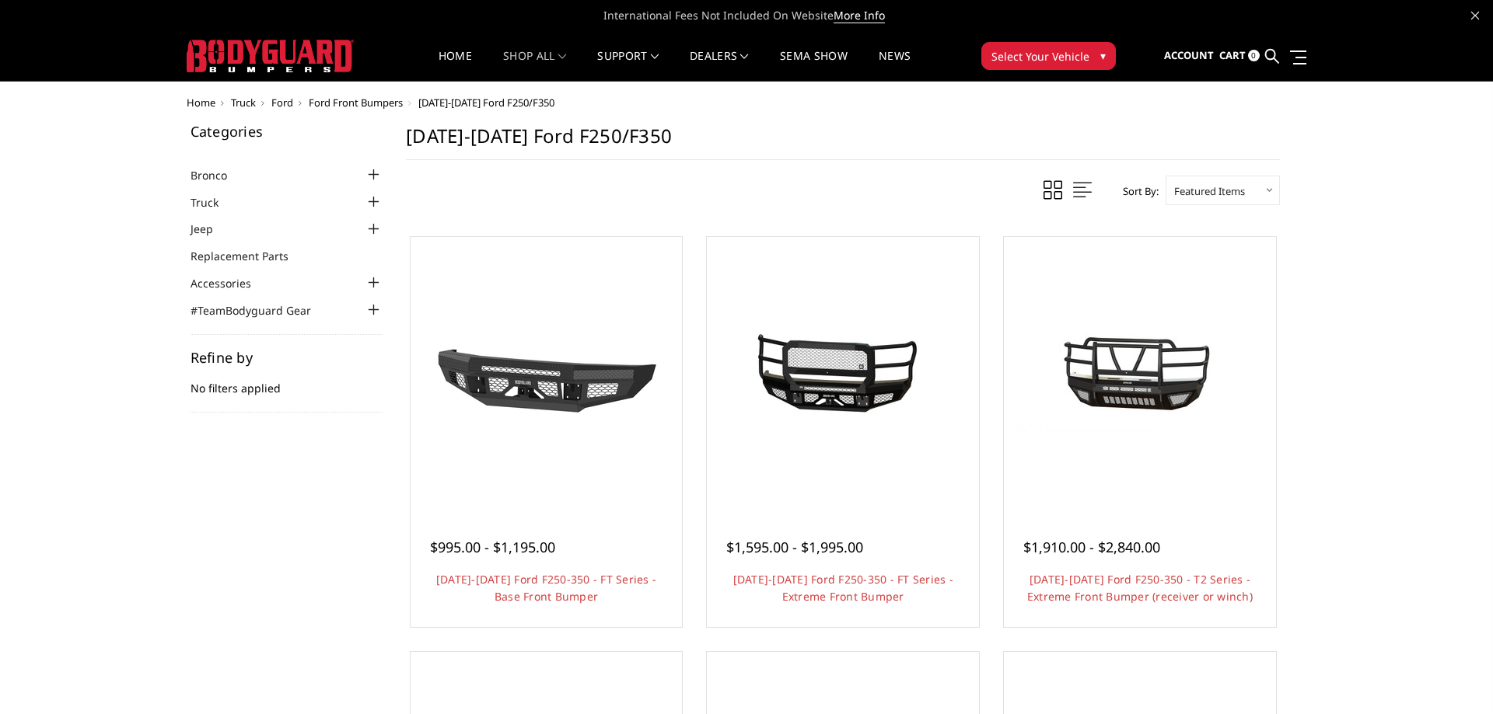  What do you see at coordinates (287, 382) in the screenshot?
I see `div: No filters applied` at bounding box center [287, 382].